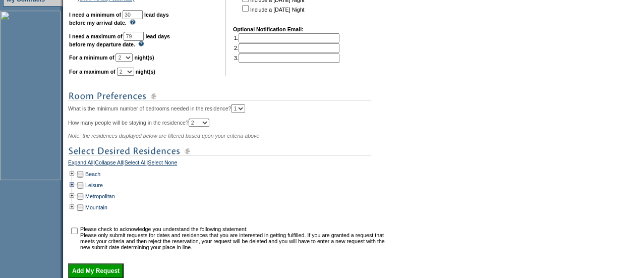 This screenshot has width=638, height=278. Describe the element at coordinates (119, 19) in the screenshot. I see `b: lead days before my arrival date.` at that location.